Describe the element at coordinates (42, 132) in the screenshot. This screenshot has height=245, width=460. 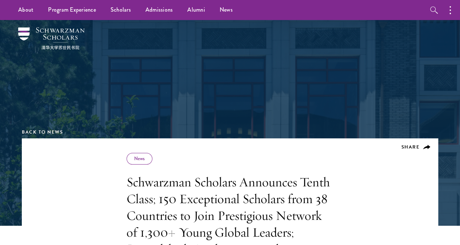
I see `a: Back to News` at that location.